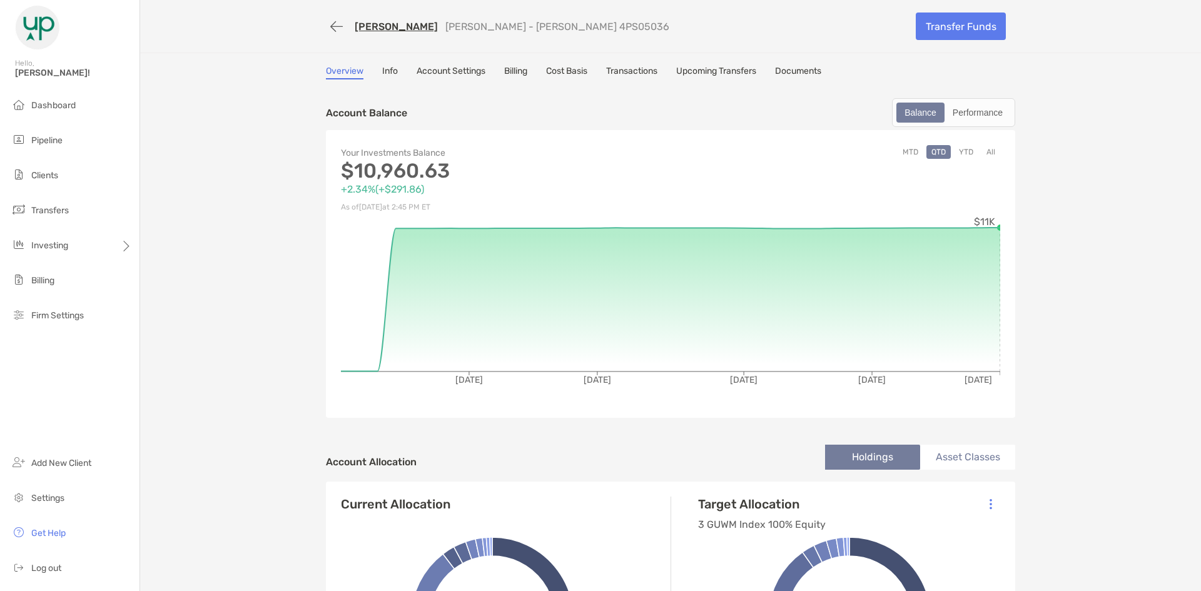 The width and height of the screenshot is (1201, 591). What do you see at coordinates (58, 315) in the screenshot?
I see `span: Firm Settings` at bounding box center [58, 315].